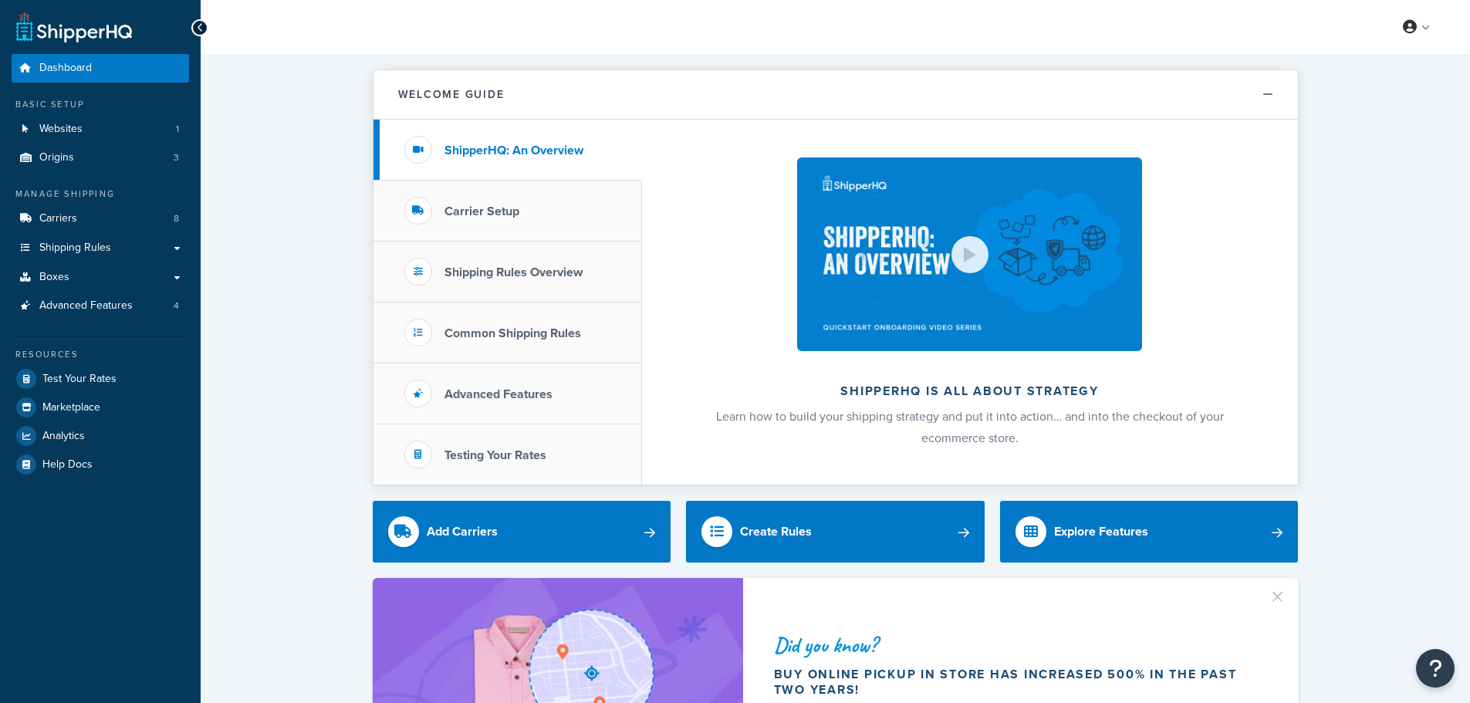  What do you see at coordinates (100, 277) in the screenshot?
I see `a: Boxes` at bounding box center [100, 277].